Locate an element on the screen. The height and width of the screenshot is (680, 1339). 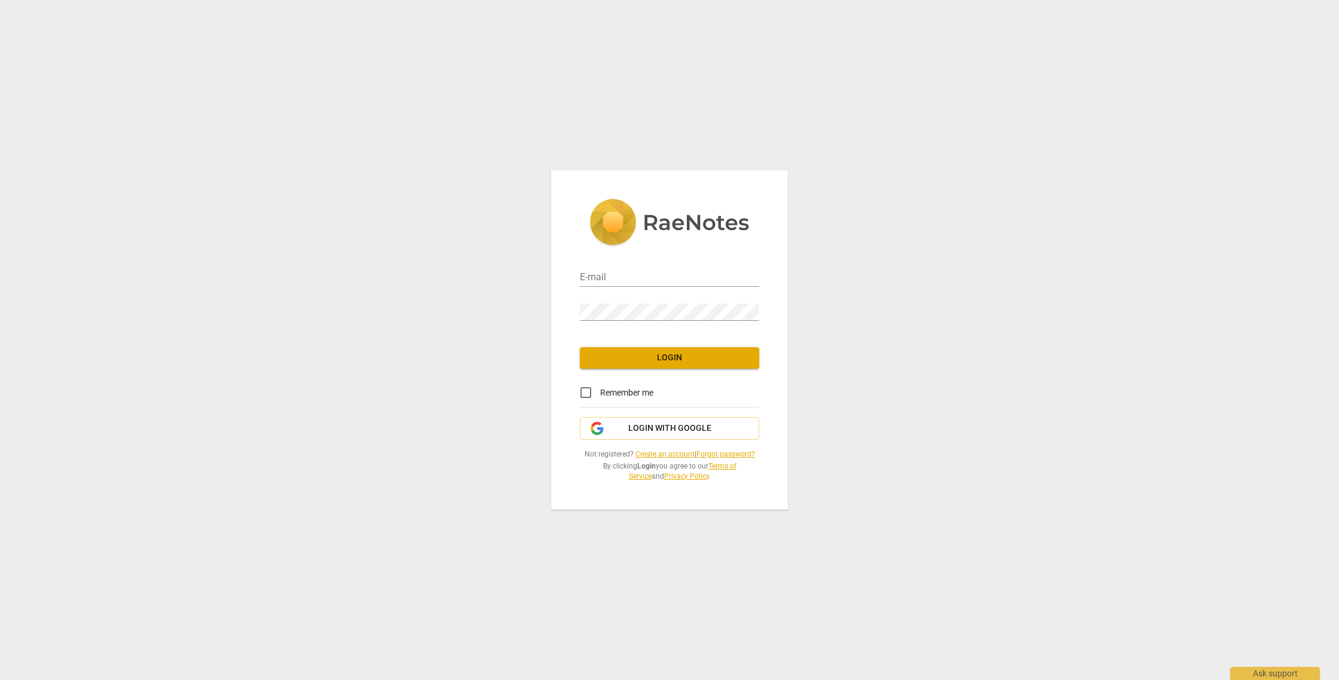
a: Privacy Policy is located at coordinates (686, 477).